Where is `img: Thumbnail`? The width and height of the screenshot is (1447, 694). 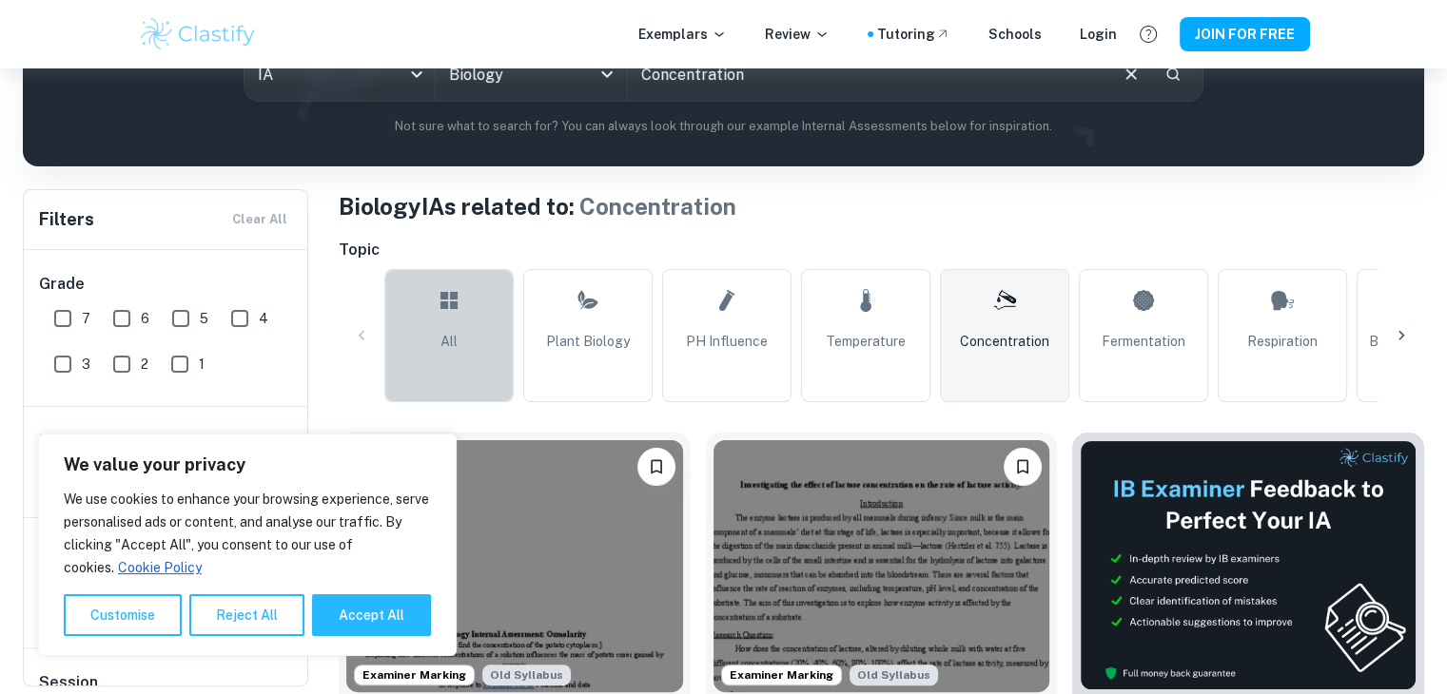 img: Thumbnail is located at coordinates (1248, 565).